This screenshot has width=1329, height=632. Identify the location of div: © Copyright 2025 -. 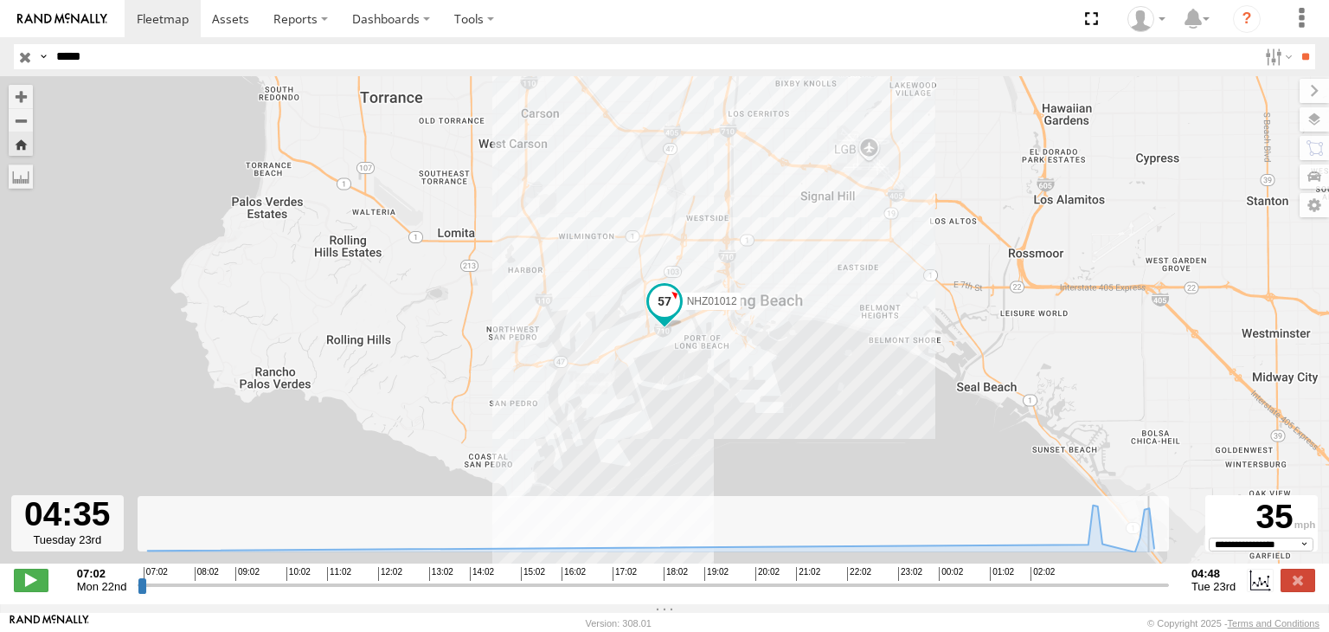
(1233, 623).